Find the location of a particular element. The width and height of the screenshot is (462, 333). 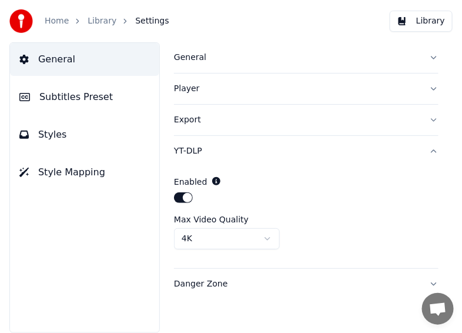

nav: breadcrumb is located at coordinates (107, 21).